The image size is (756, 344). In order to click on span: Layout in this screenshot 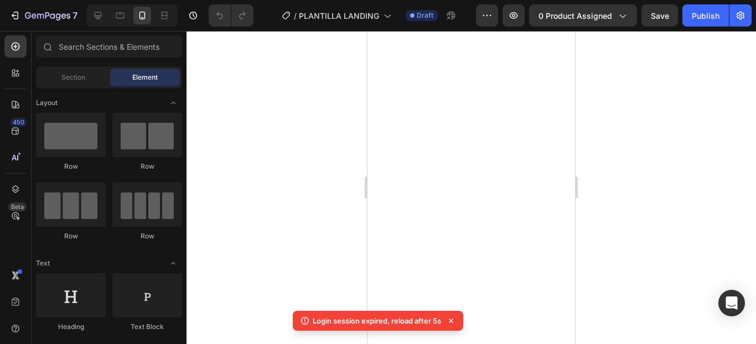, I will do `click(47, 103)`.